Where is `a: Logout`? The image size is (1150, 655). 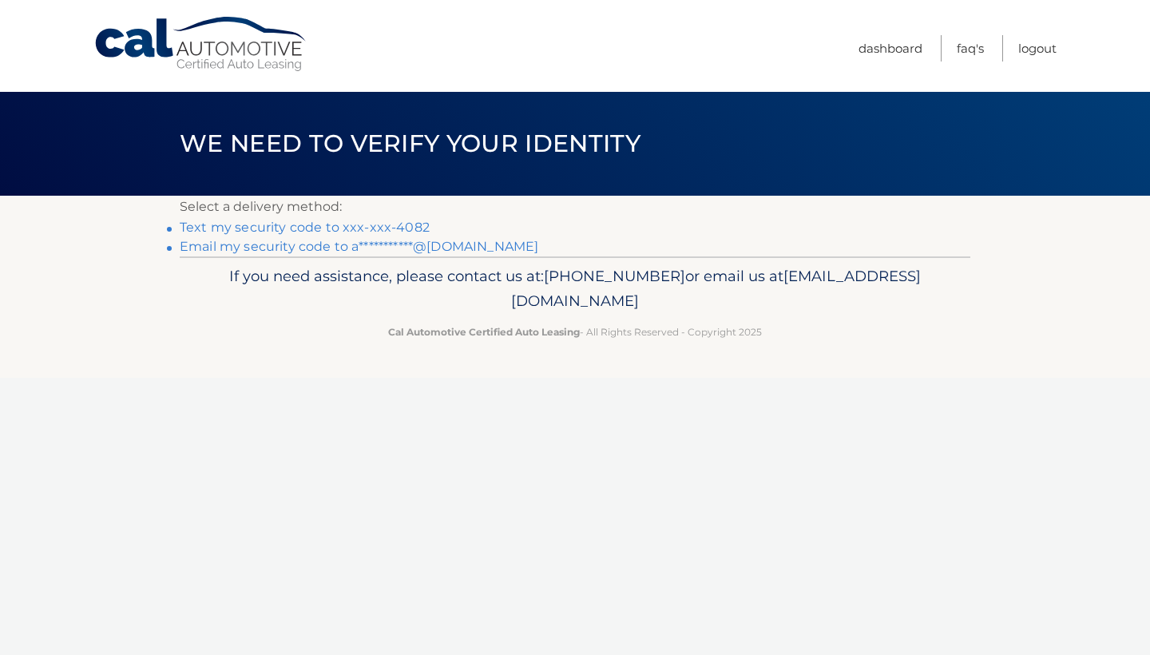 a: Logout is located at coordinates (1038, 48).